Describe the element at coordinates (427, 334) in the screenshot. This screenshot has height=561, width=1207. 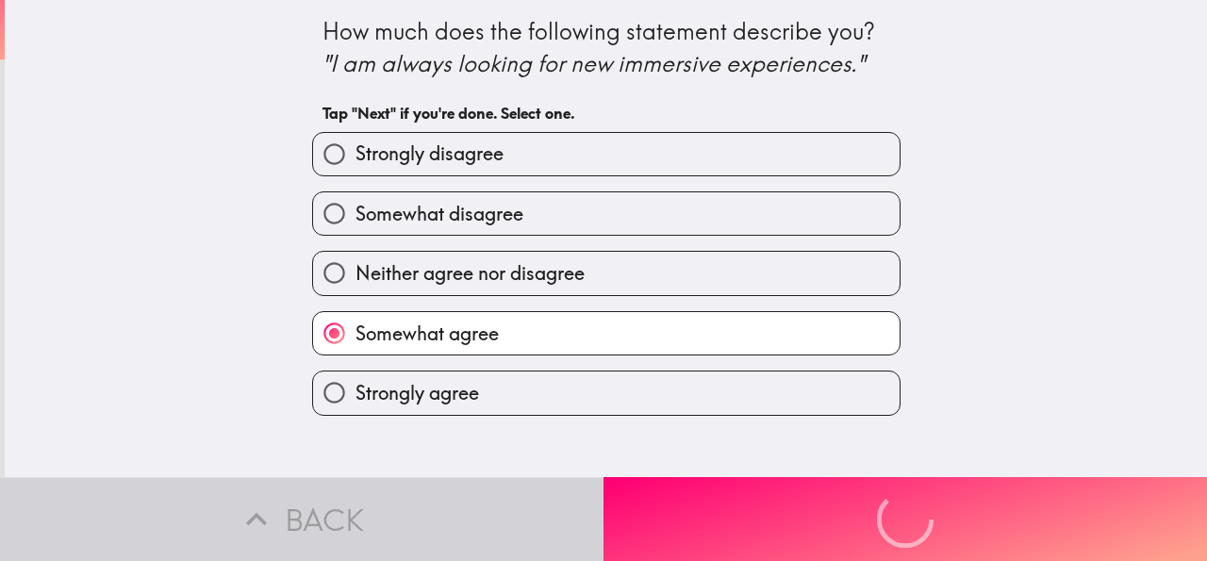
I see `span: Somewhat agree` at that location.